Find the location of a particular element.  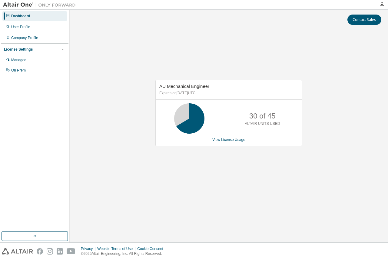

img: Altair One is located at coordinates (41, 5).